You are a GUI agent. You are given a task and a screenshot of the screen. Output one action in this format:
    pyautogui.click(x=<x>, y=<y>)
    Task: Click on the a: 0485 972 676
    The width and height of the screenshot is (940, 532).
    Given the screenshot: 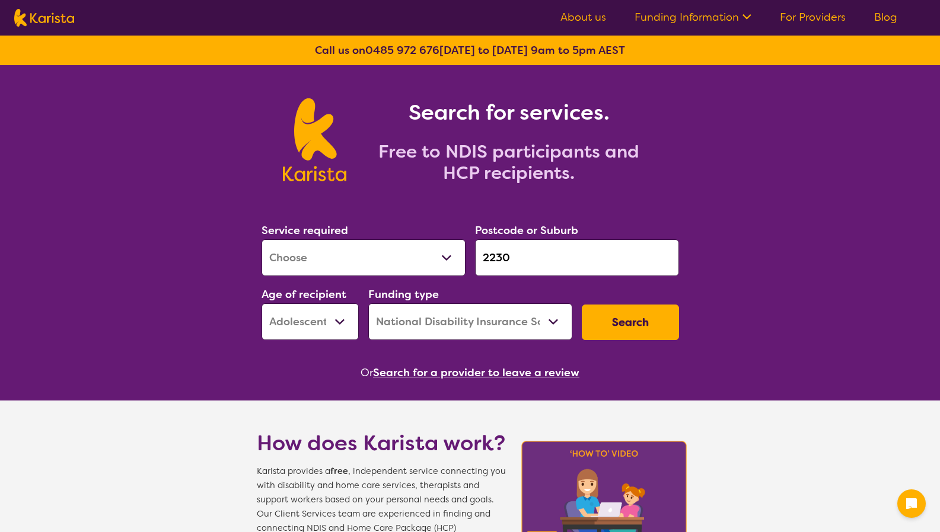 What is the action you would take?
    pyautogui.click(x=402, y=50)
    